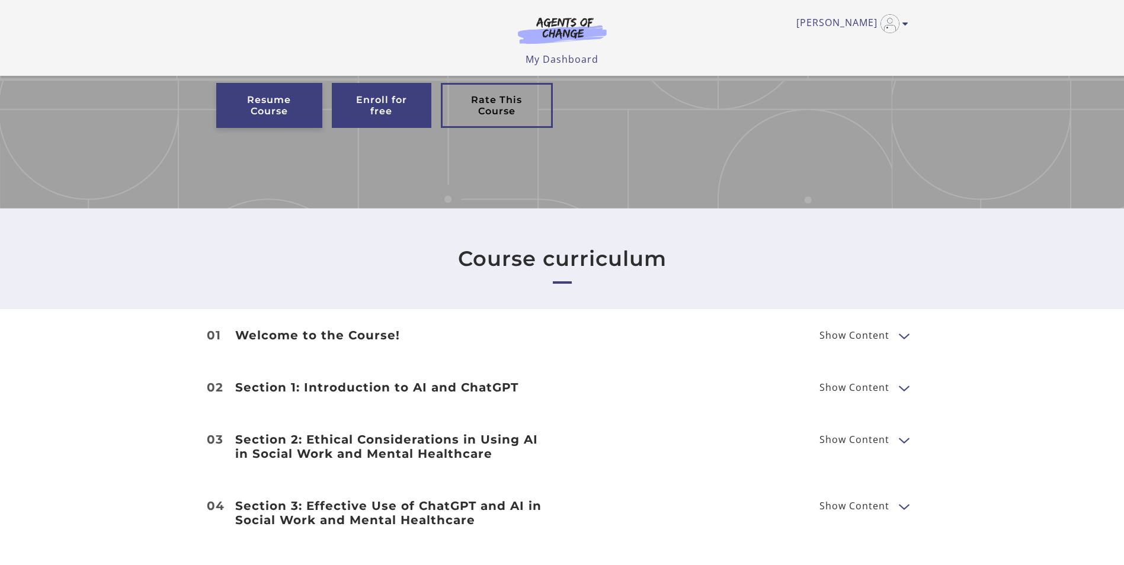 The image size is (1124, 565). What do you see at coordinates (562, 59) in the screenshot?
I see `a: My Dashboard` at bounding box center [562, 59].